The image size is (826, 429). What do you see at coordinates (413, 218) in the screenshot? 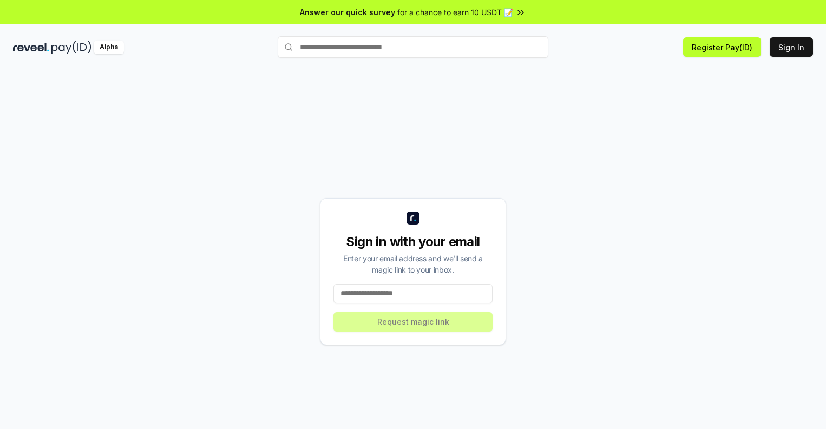
I see `img: logo_small` at bounding box center [413, 218].